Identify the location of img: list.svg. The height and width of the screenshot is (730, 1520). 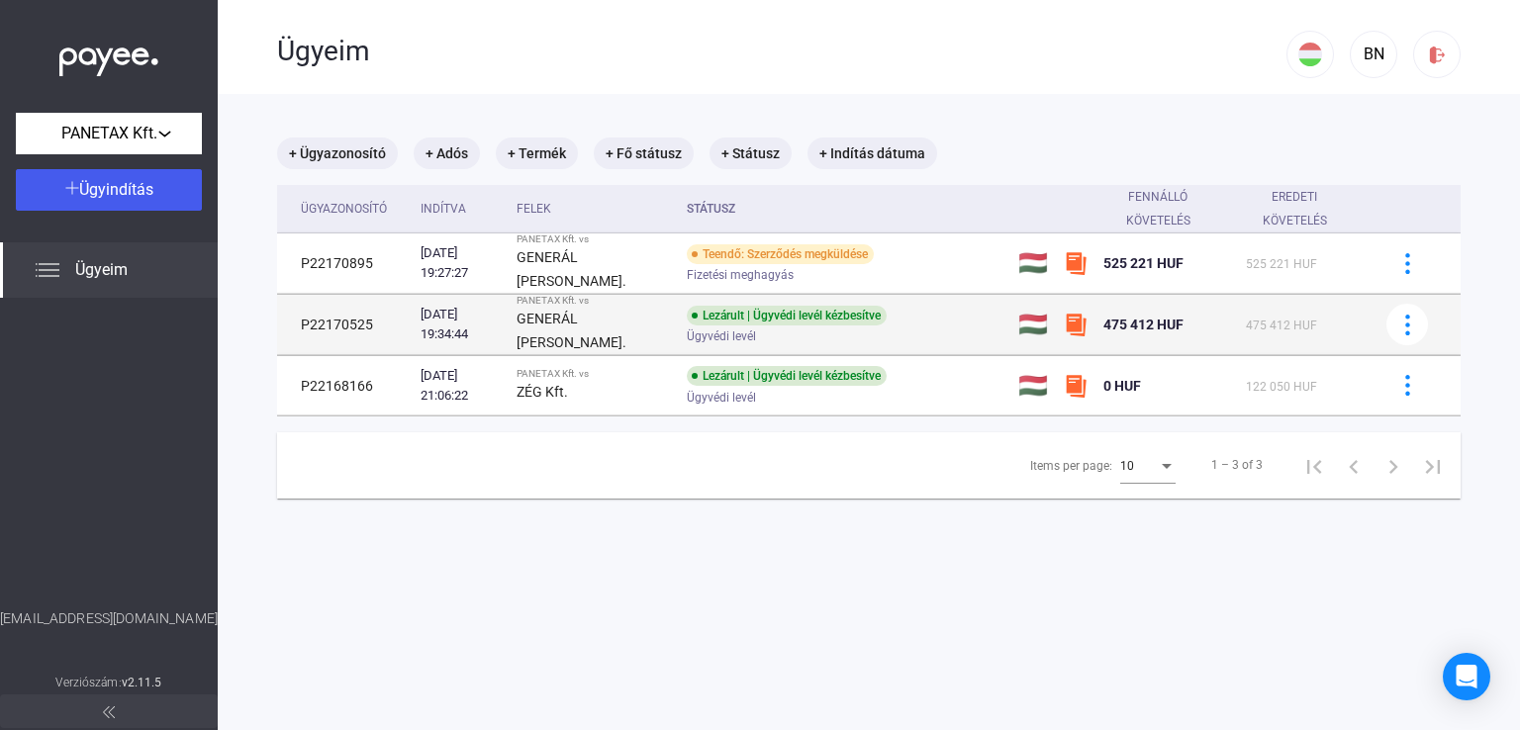
(47, 270).